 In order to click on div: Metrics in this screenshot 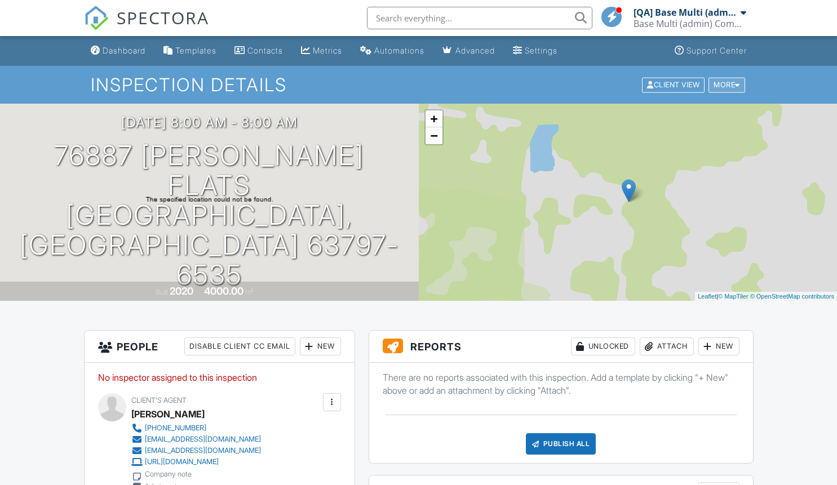, I will do `click(327, 50)`.